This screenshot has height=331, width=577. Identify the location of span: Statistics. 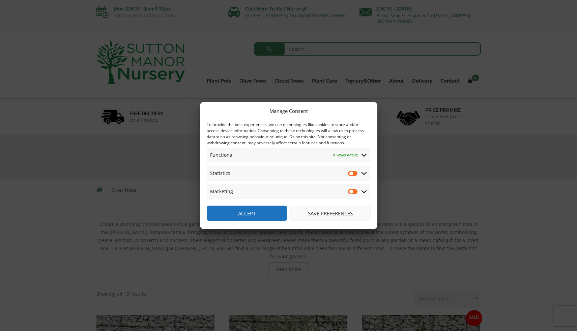
(220, 173).